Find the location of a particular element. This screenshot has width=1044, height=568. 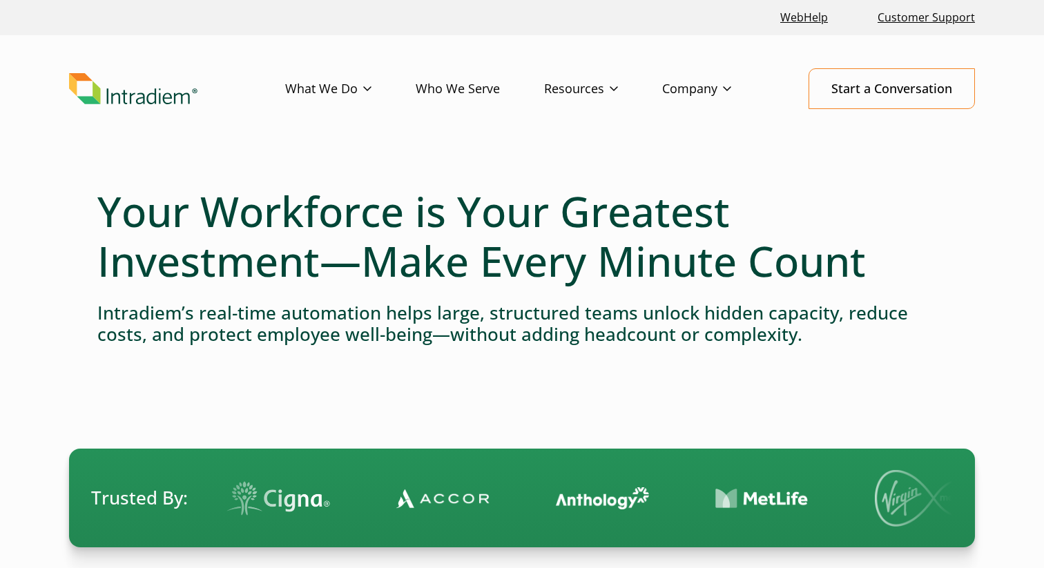

a: Company is located at coordinates (719, 89).